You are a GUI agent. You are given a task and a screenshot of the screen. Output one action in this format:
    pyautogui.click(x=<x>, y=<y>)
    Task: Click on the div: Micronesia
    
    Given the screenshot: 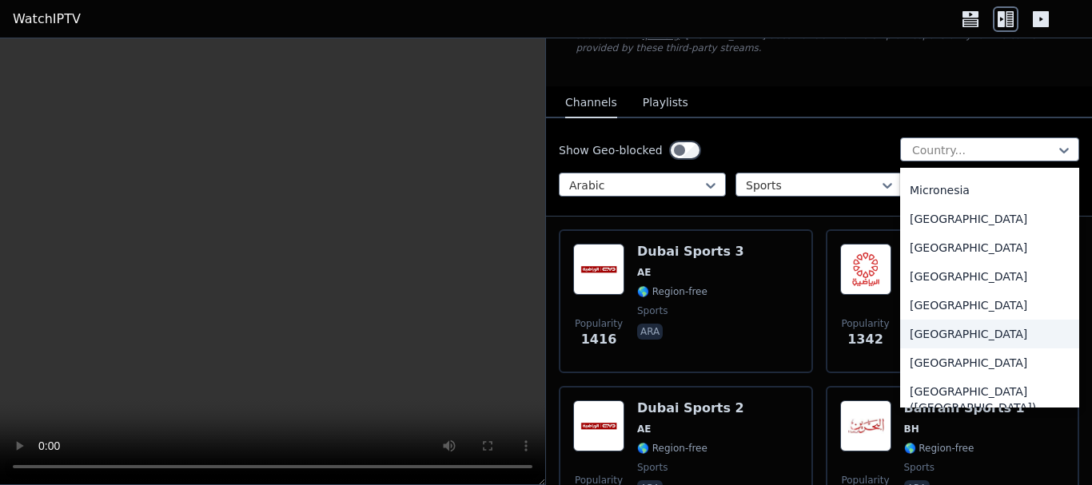 What is the action you would take?
    pyautogui.click(x=989, y=190)
    